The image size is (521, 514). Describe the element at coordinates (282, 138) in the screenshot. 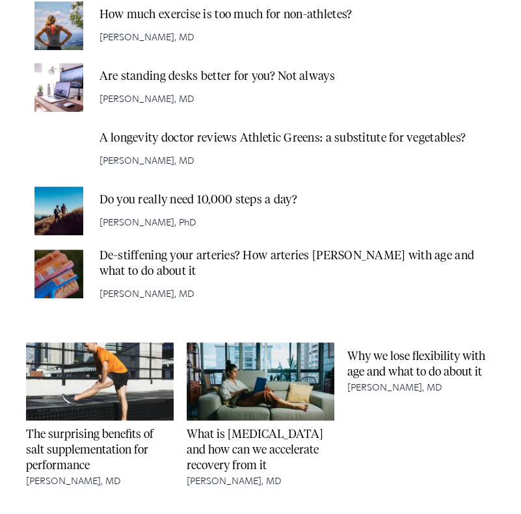

I see `h4: A longevity doctor reviews Athletic Greens: a substitute for vegetables?` at that location.